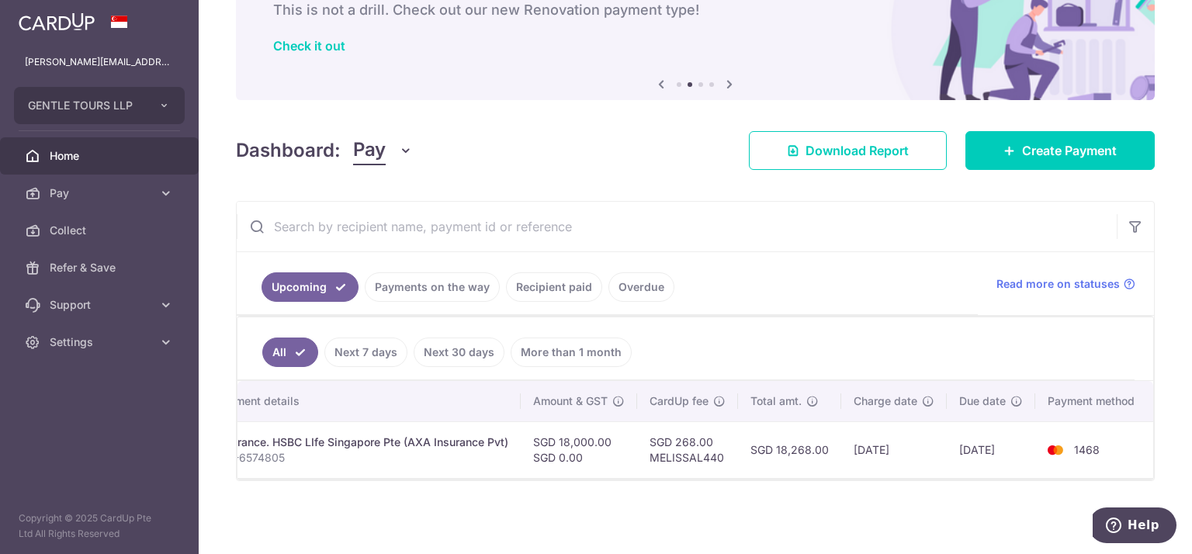 The height and width of the screenshot is (554, 1192). Describe the element at coordinates (1086, 449) in the screenshot. I see `span: 1468` at that location.